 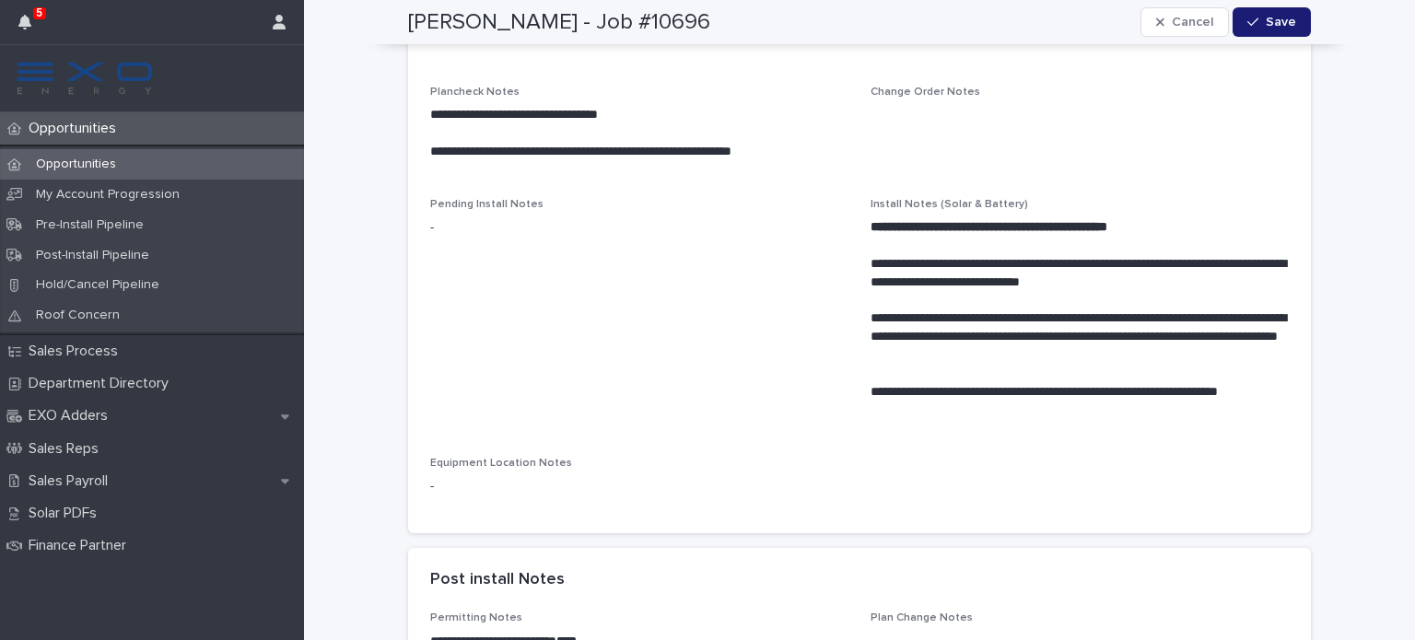 I want to click on span: Save, so click(x=1281, y=22).